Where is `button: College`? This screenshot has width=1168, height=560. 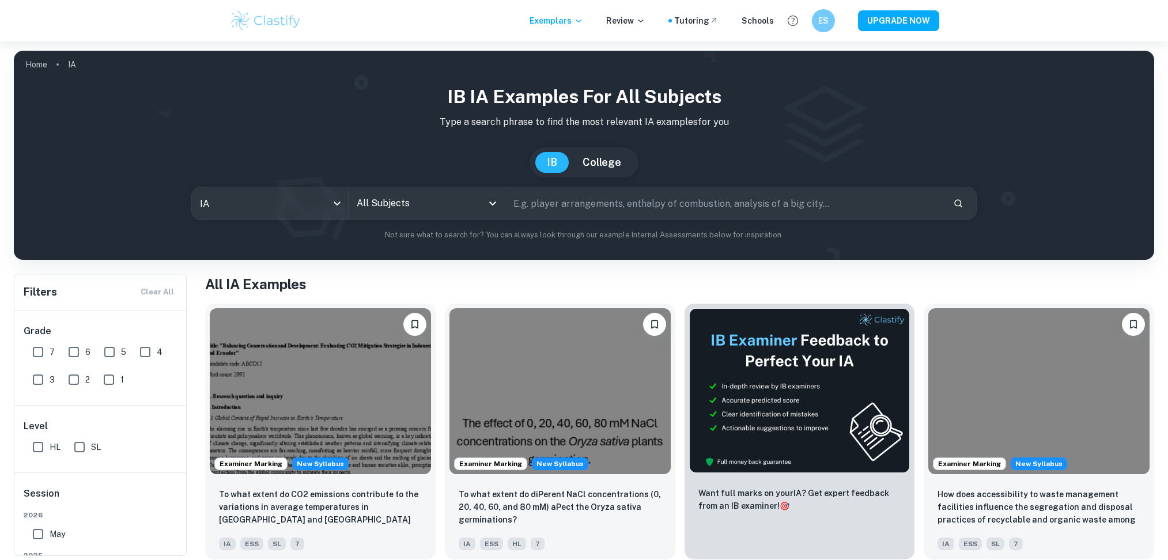
button: College is located at coordinates (602, 163).